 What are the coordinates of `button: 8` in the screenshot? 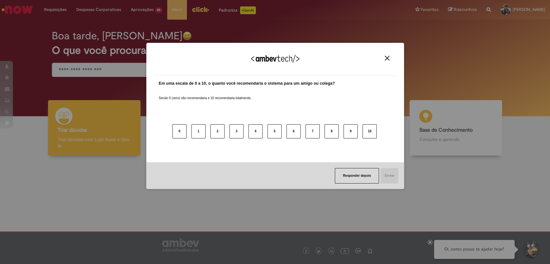 It's located at (332, 131).